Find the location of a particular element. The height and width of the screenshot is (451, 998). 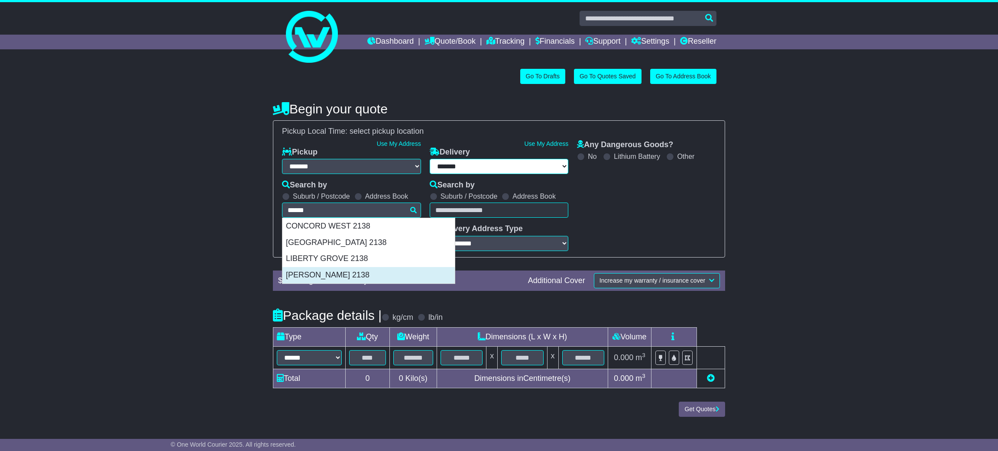

span: 0 is located at coordinates (401, 379).